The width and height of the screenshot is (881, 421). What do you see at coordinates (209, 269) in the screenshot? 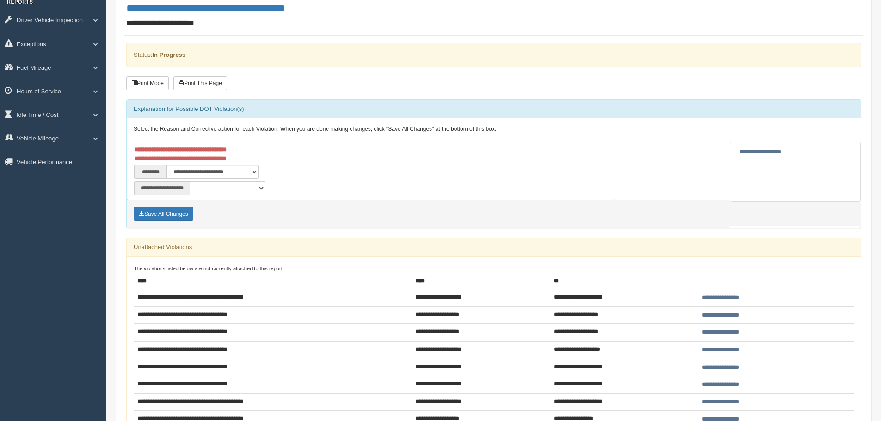
I see `small: The violations listed below are not currently attached to this report:` at bounding box center [209, 269].